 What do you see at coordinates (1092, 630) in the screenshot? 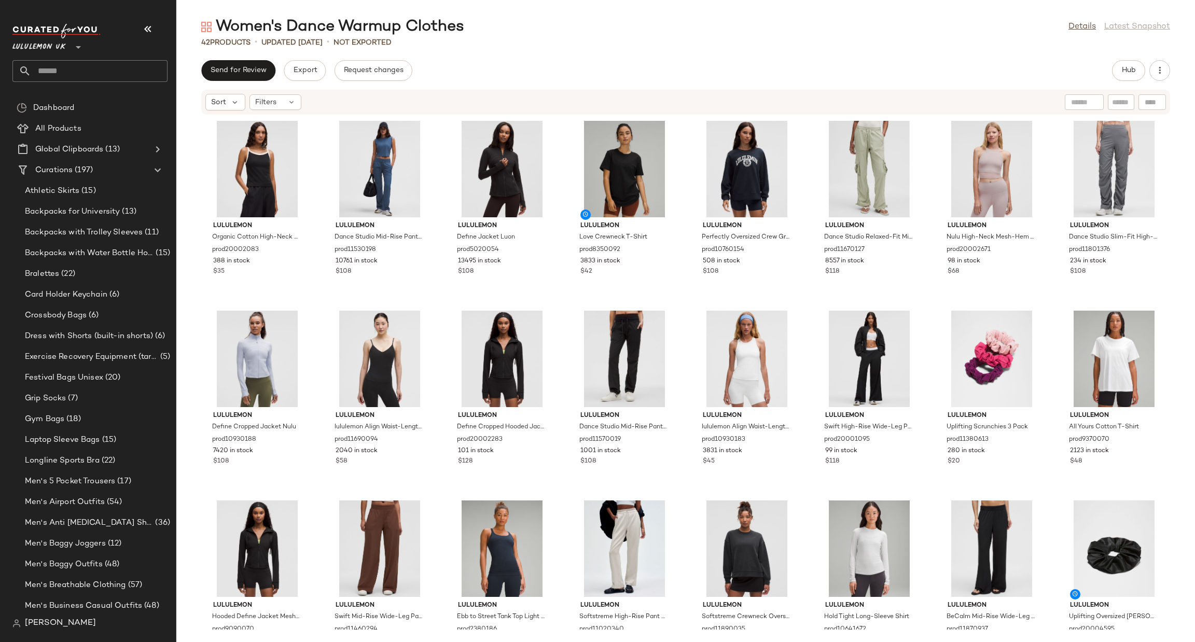
I see `span: prod20004595` at bounding box center [1092, 630].